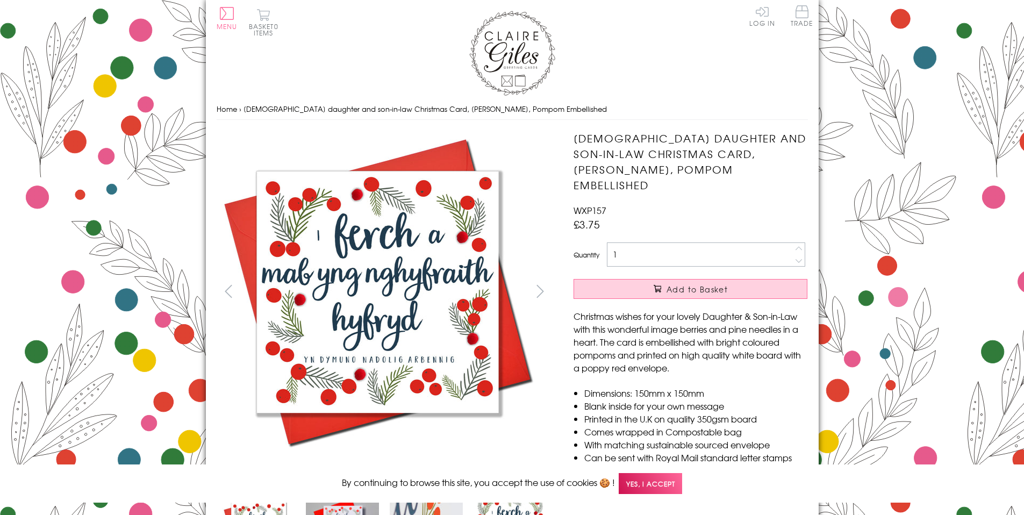 The image size is (1024, 515). Describe the element at coordinates (590, 210) in the screenshot. I see `span: WXP157` at that location.